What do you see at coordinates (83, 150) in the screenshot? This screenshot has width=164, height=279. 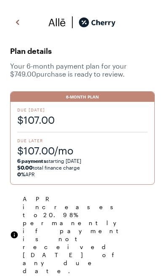 I see `span: $107.00/mo` at bounding box center [83, 150].